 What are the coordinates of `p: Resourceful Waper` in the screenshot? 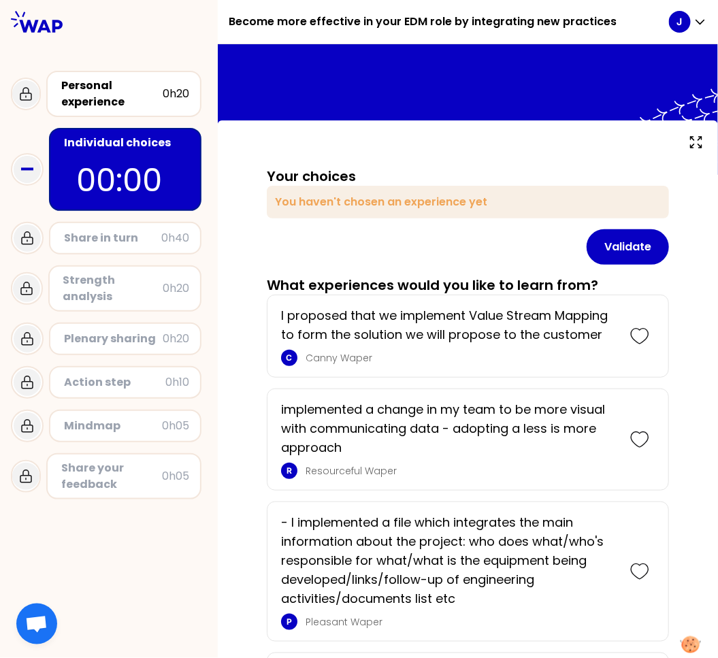 It's located at (461, 471).